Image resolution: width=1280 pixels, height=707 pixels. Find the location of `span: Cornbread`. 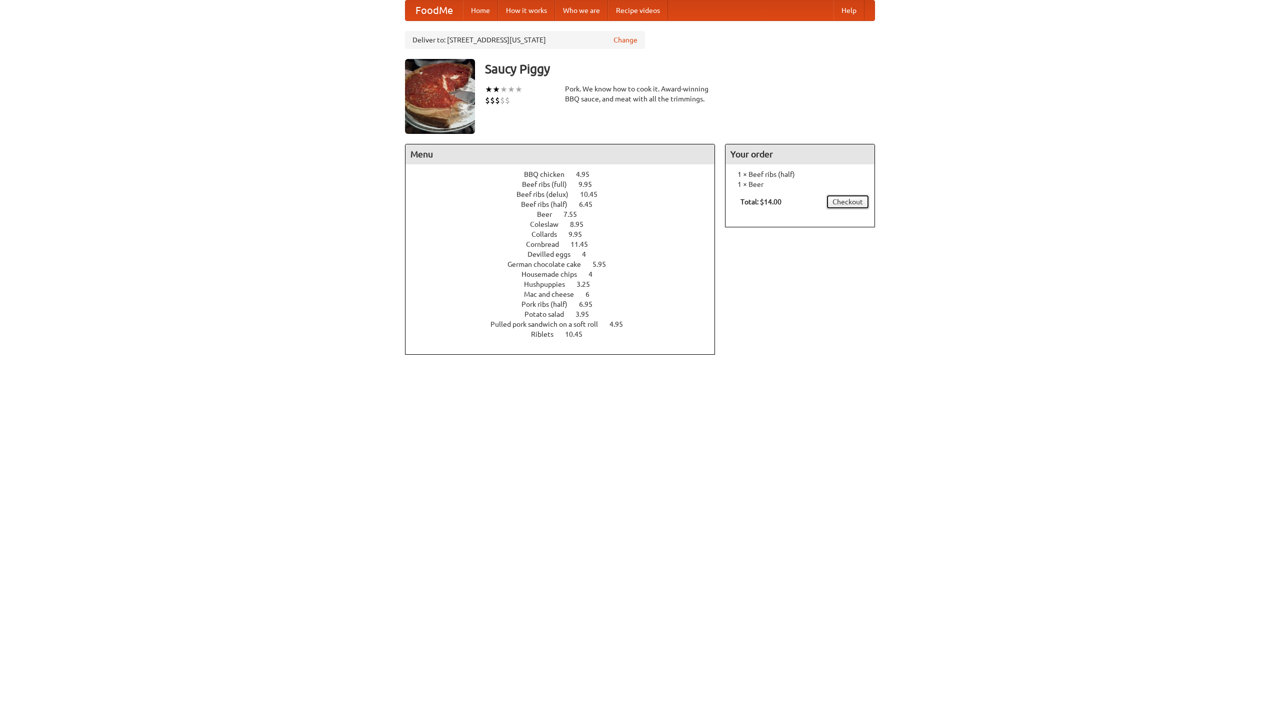

span: Cornbread is located at coordinates (547, 244).